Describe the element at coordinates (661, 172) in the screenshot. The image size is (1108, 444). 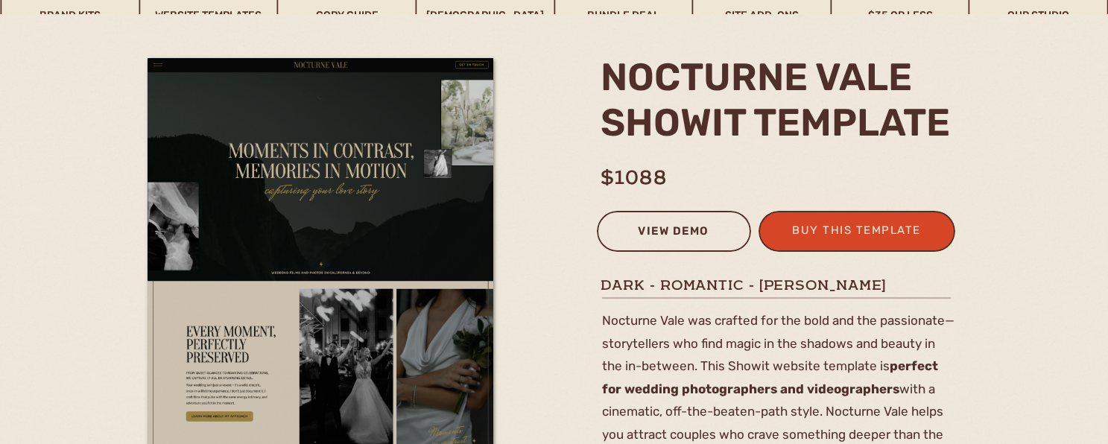
I see `h1: $1088` at that location.